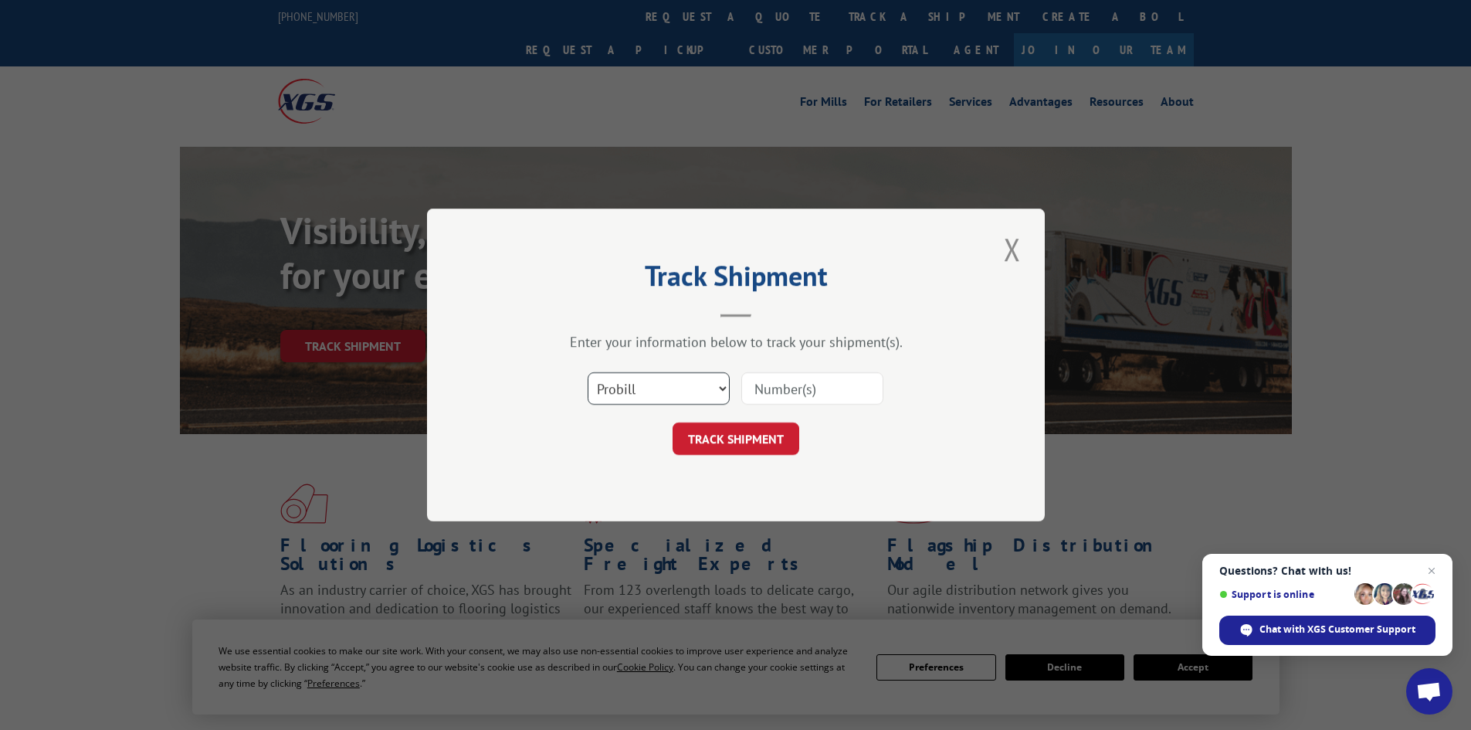 This screenshot has width=1471, height=730. What do you see at coordinates (1285, 594) in the screenshot?
I see `span: Support is online` at bounding box center [1285, 594].